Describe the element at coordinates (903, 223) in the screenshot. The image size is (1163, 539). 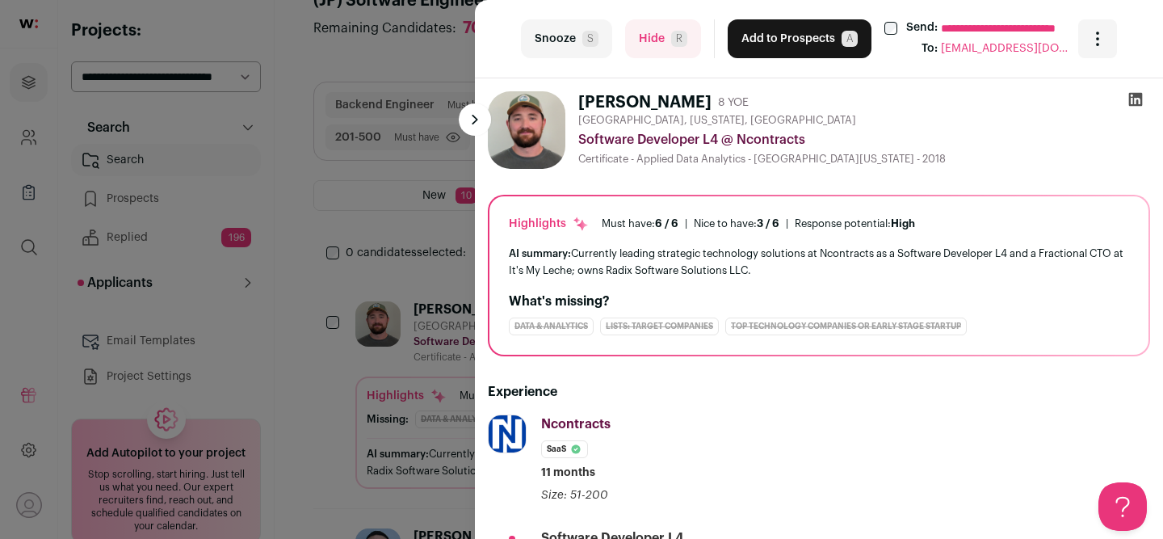
I see `span: High` at that location.